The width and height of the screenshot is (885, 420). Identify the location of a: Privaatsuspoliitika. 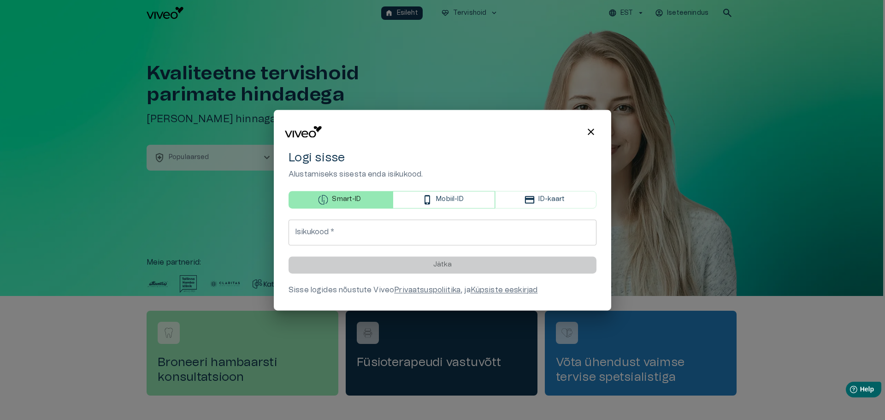
(427, 290).